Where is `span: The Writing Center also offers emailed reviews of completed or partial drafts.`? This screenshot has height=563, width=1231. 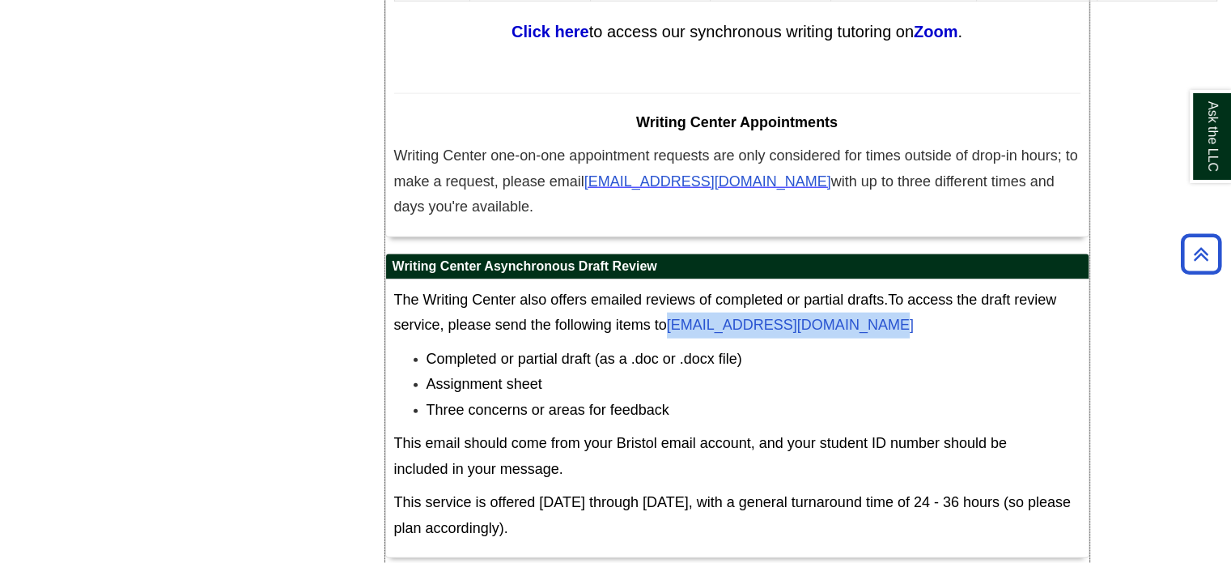
span: The Writing Center also offers emailed reviews of completed or partial drafts. is located at coordinates (641, 300).